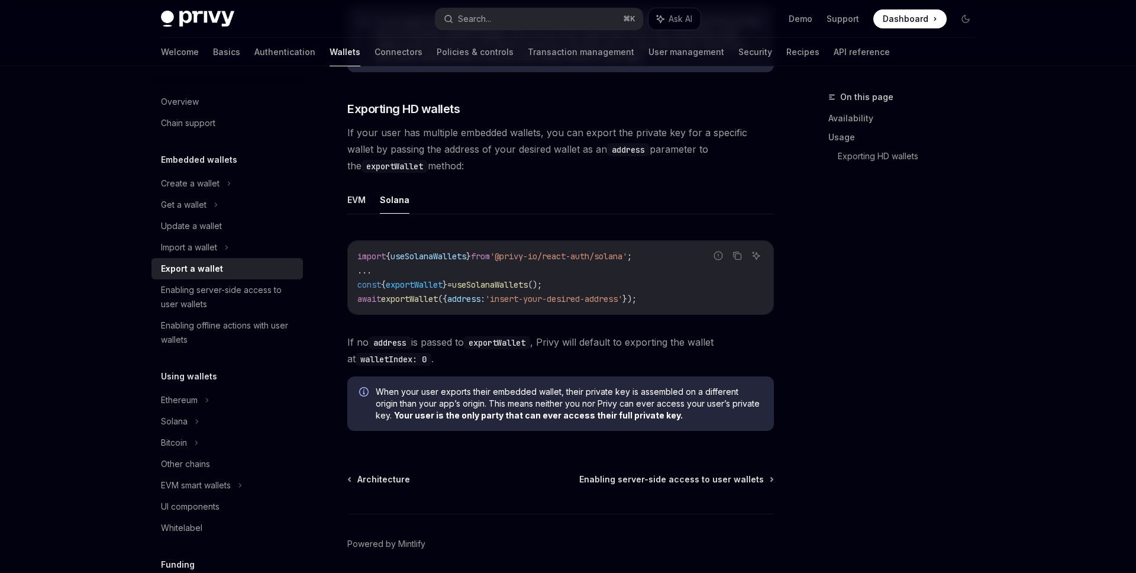 This screenshot has height=573, width=1136. What do you see at coordinates (803, 52) in the screenshot?
I see `a: Recipes` at bounding box center [803, 52].